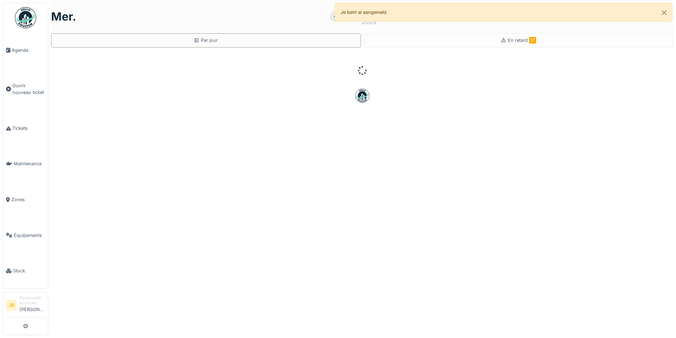 The height and width of the screenshot is (338, 676). Describe the element at coordinates (26, 199) in the screenshot. I see `a: Zones` at that location.